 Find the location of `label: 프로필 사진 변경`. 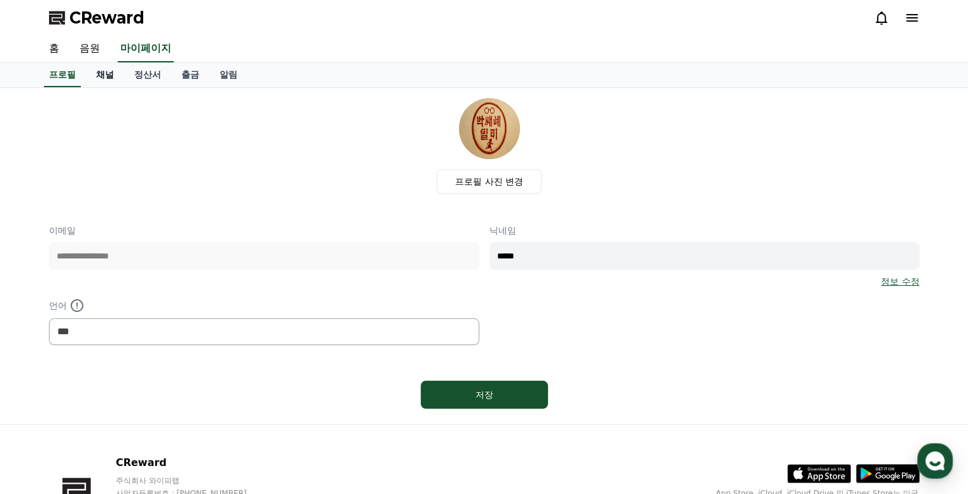

label: 프로필 사진 변경 is located at coordinates (489, 181).